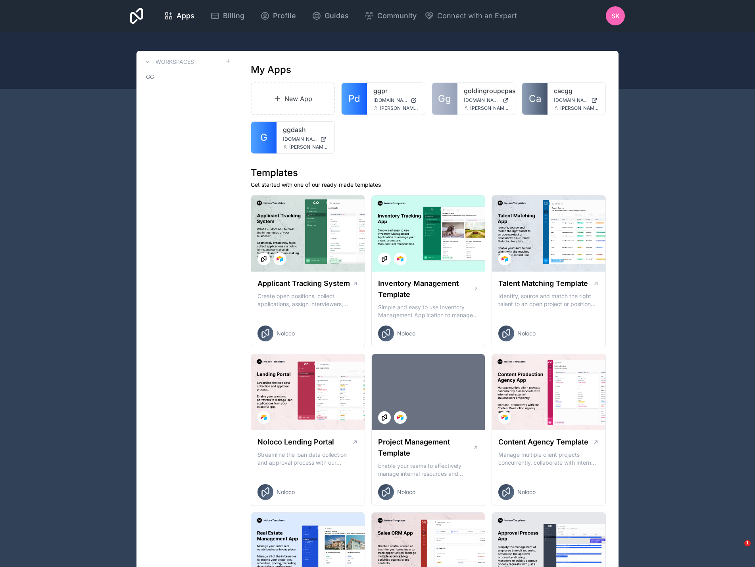 This screenshot has width=755, height=567. Describe the element at coordinates (174, 62) in the screenshot. I see `h3: Workspaces` at that location.